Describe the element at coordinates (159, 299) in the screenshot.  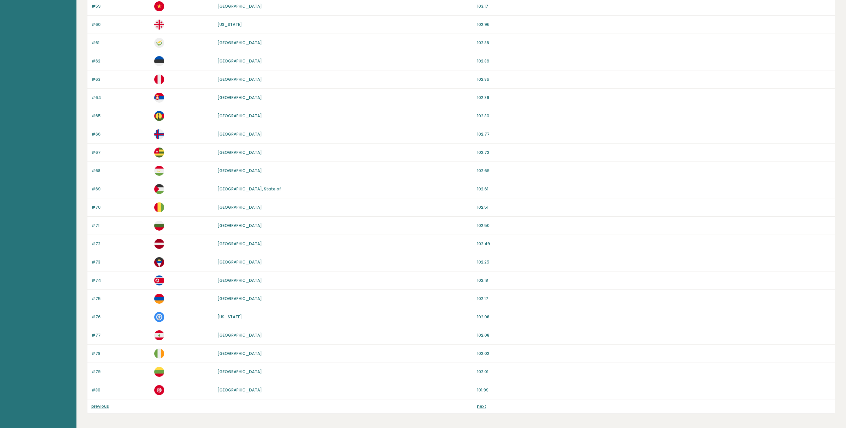
I see `img: am.svg` at that location.